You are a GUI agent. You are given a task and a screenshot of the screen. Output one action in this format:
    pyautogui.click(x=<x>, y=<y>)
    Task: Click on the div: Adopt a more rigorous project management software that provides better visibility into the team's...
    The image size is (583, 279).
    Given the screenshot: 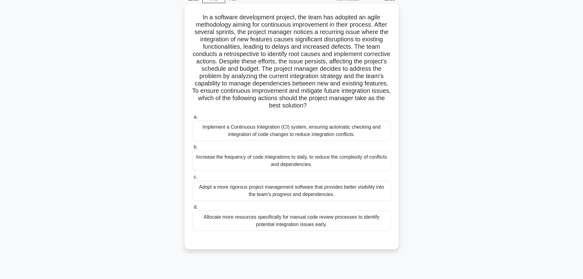 What is the action you would take?
    pyautogui.click(x=292, y=191)
    